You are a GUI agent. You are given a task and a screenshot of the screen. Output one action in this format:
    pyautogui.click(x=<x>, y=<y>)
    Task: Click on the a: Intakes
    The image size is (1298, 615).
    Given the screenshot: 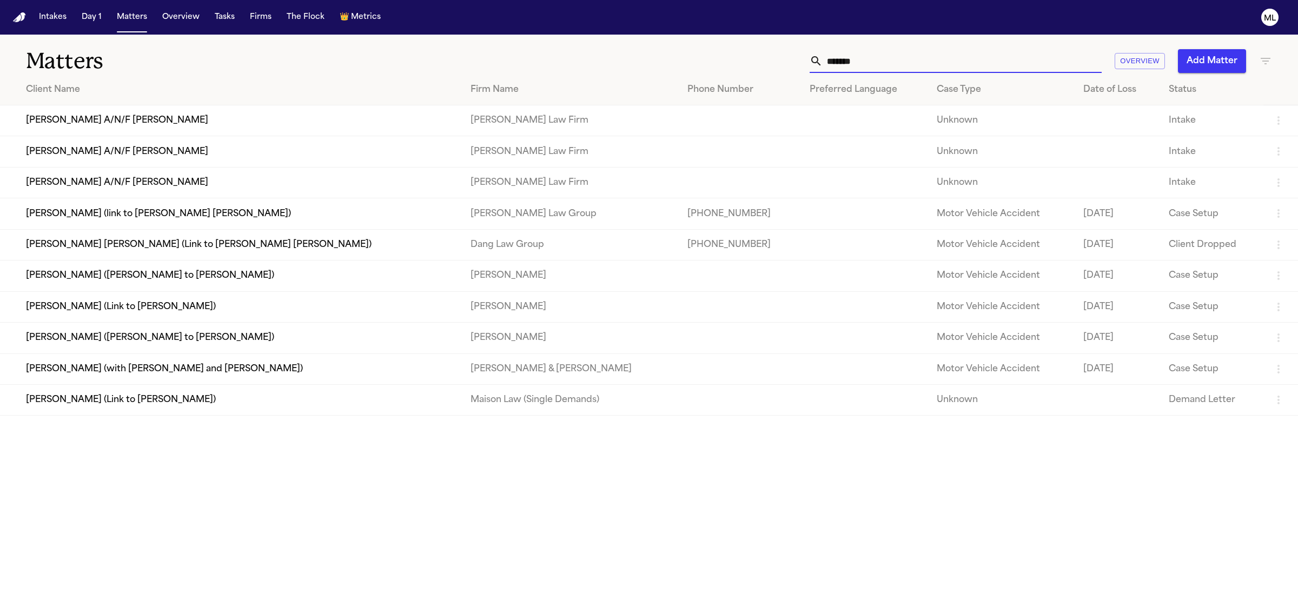 What is the action you would take?
    pyautogui.click(x=52, y=17)
    